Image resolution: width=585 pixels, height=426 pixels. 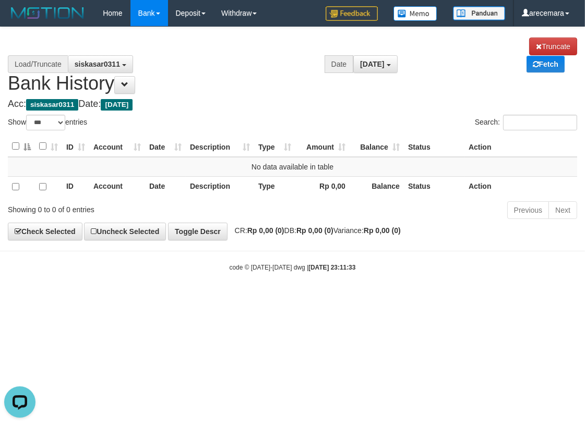 I want to click on label: Show entries, so click(x=47, y=123).